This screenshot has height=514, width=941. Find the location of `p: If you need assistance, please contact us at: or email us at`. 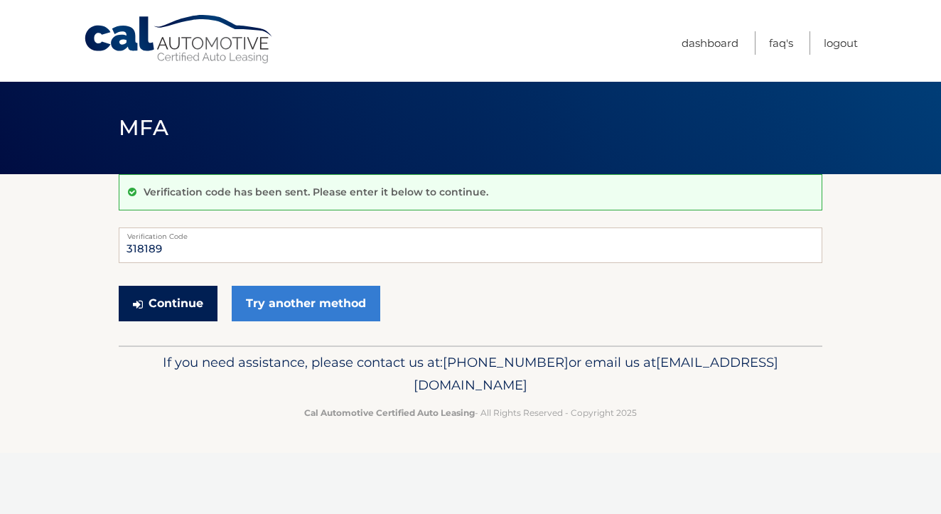

p: If you need assistance, please contact us at: or email us at is located at coordinates (470, 374).